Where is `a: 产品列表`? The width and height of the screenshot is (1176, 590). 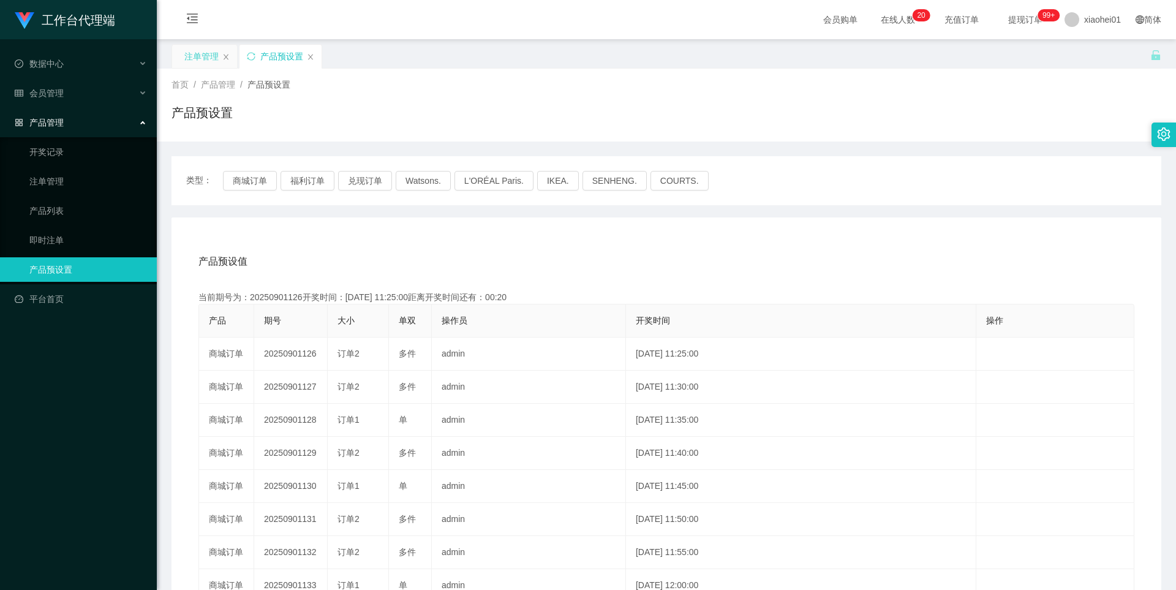 a: 产品列表 is located at coordinates (88, 211).